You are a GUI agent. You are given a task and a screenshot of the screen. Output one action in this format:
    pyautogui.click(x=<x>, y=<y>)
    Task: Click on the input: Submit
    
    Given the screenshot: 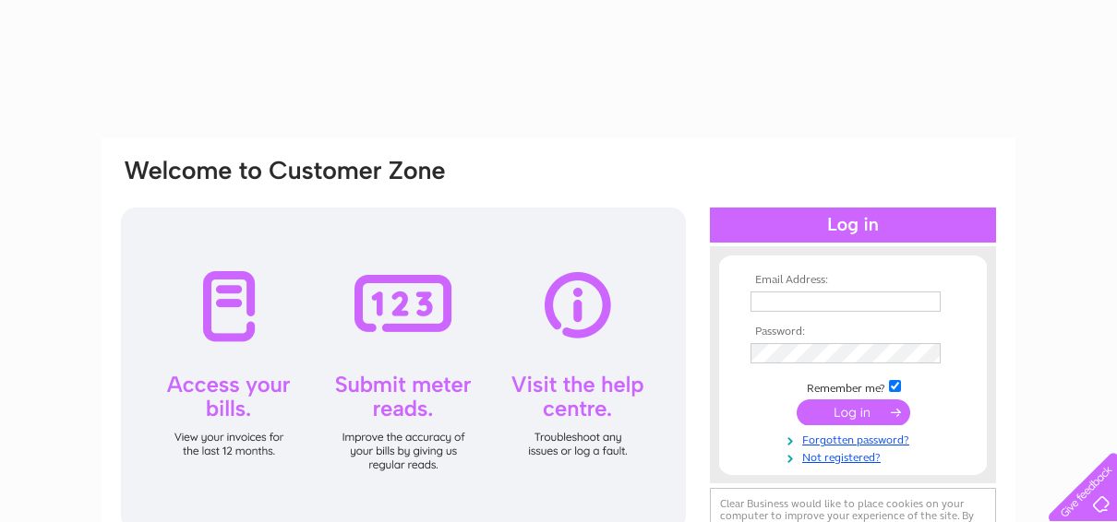 What is the action you would take?
    pyautogui.click(x=853, y=413)
    